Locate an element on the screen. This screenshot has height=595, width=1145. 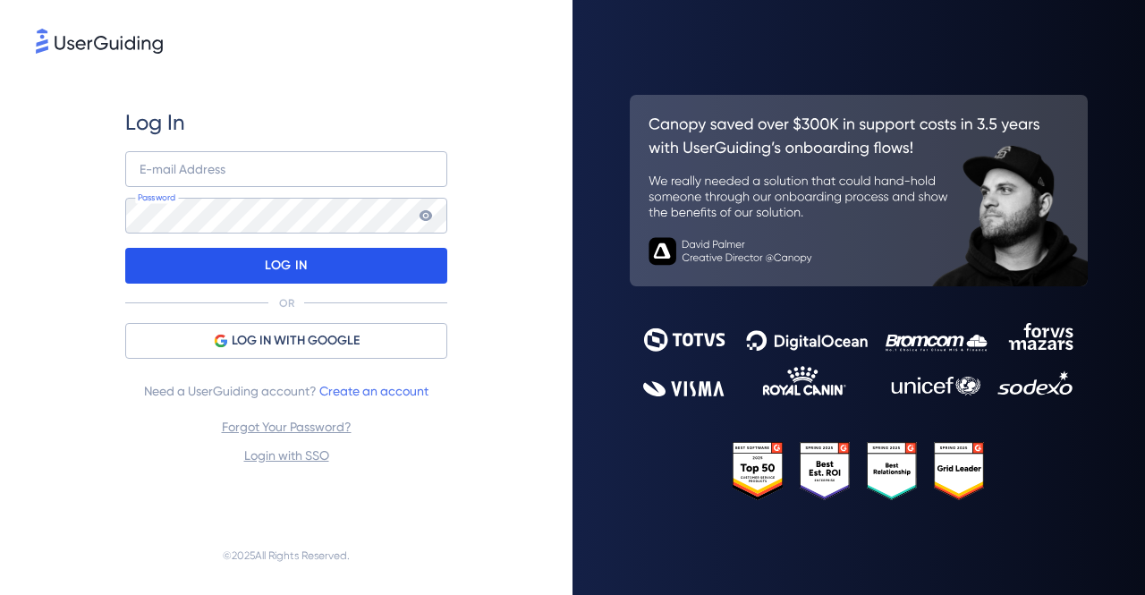
a: Create an account is located at coordinates (374, 391).